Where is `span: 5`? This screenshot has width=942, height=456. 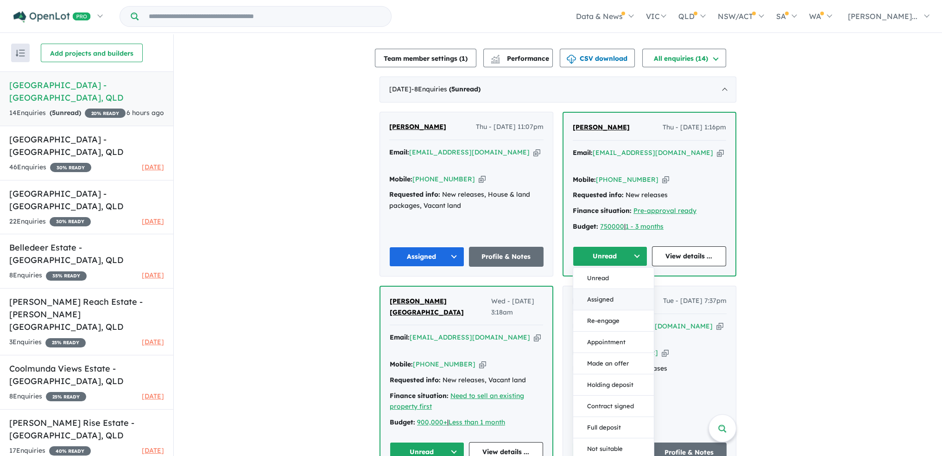 span: 5 is located at coordinates (453, 89).